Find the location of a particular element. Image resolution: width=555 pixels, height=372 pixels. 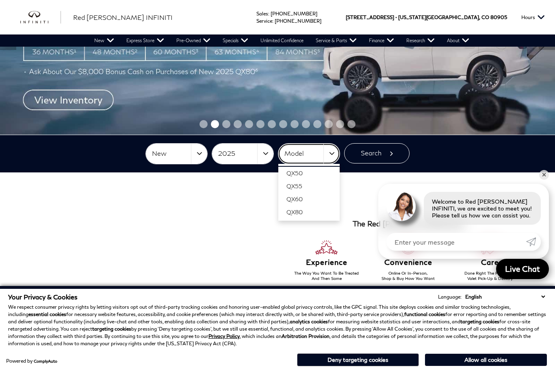

a: ComplyAuto is located at coordinates (45, 361).